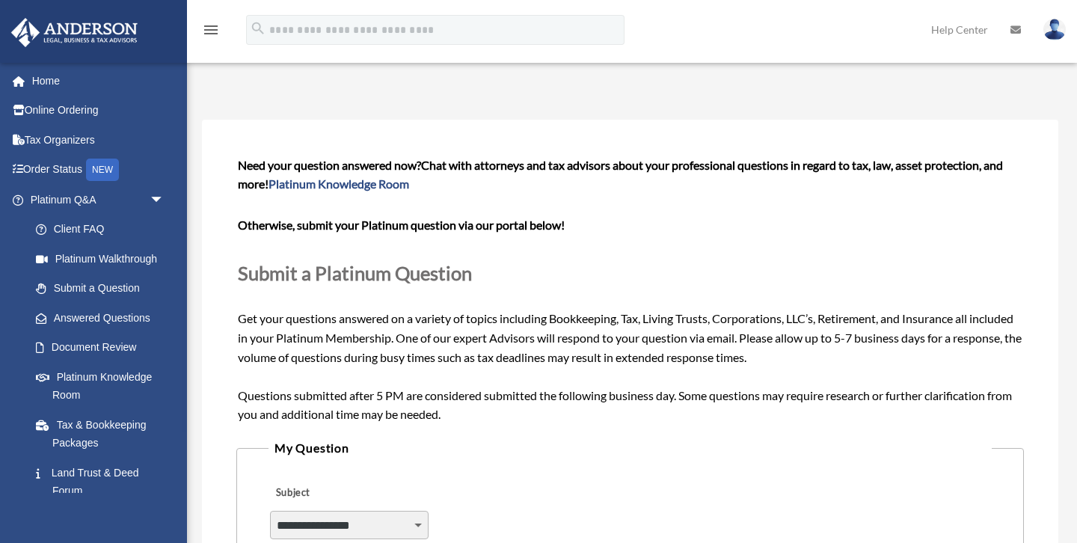  What do you see at coordinates (99, 200) in the screenshot?
I see `a: Platinum Q&Aarrow_drop_down` at bounding box center [99, 200].